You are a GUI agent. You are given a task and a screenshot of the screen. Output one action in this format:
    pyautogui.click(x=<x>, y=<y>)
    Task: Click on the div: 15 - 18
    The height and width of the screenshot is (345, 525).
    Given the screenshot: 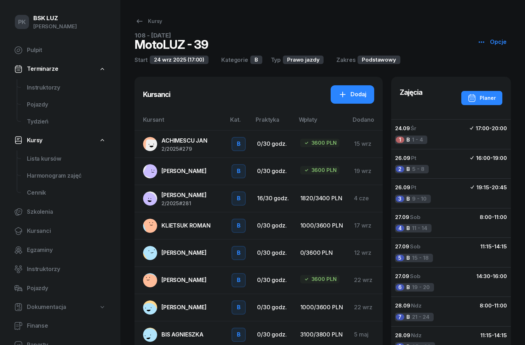 What is the action you would take?
    pyautogui.click(x=414, y=258)
    